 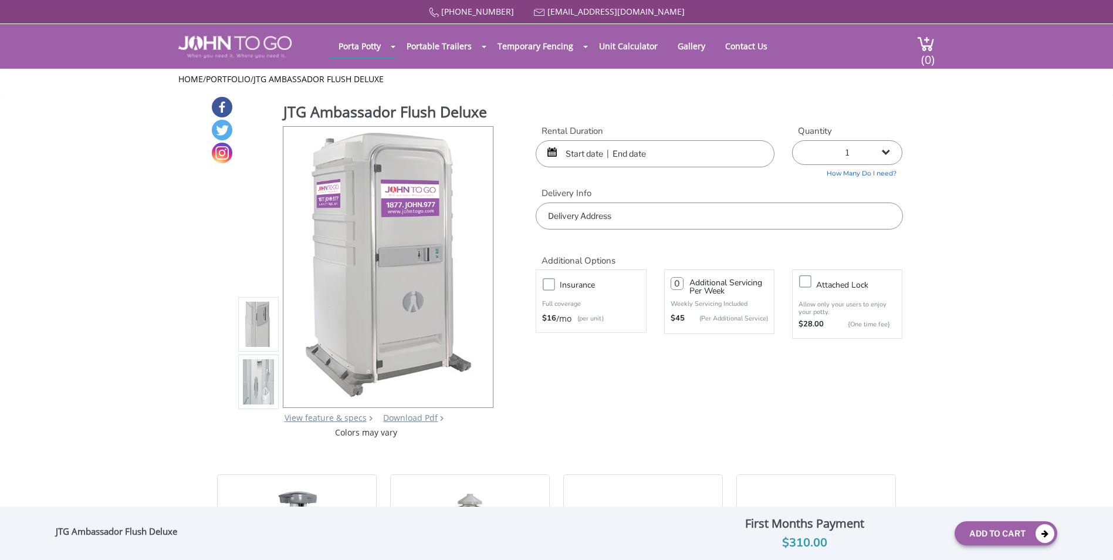 What do you see at coordinates (228, 79) in the screenshot?
I see `a: Portfolio` at bounding box center [228, 79].